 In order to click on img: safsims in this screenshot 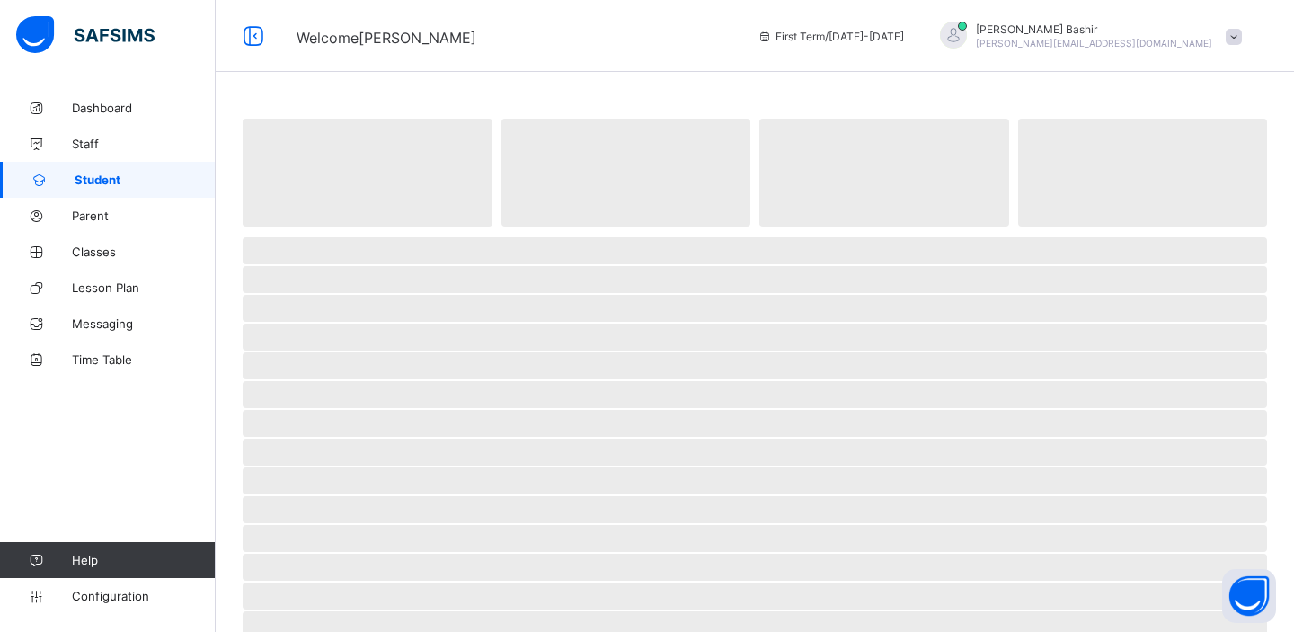, I will do `click(85, 35)`.